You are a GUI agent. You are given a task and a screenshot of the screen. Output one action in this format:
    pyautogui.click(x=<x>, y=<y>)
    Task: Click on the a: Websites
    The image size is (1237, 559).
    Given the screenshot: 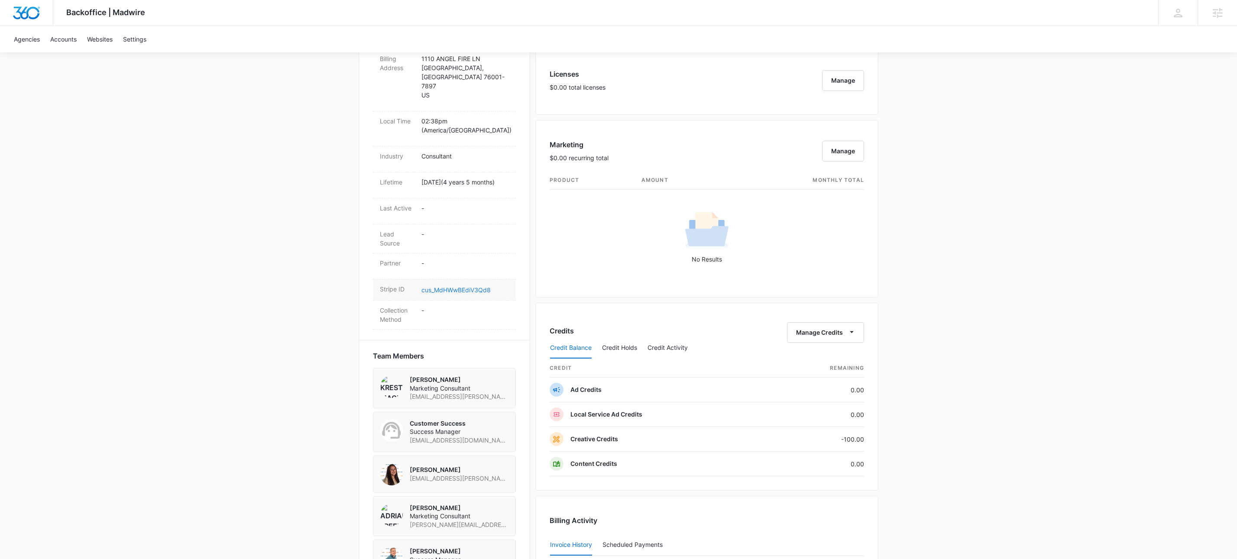 What is the action you would take?
    pyautogui.click(x=100, y=39)
    